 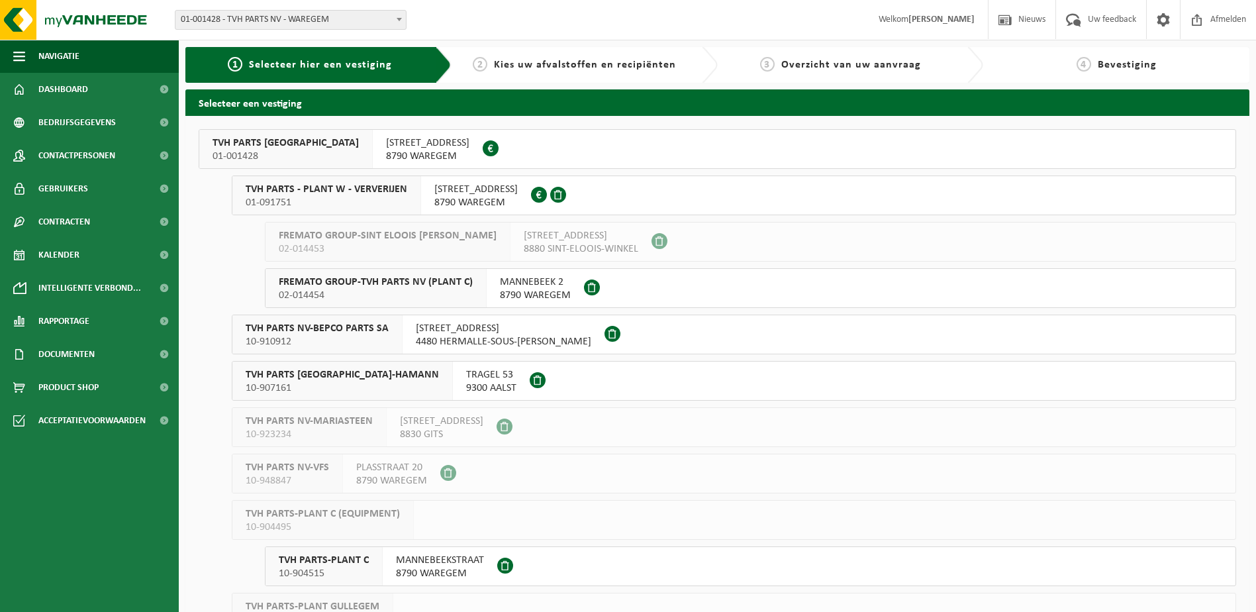 I want to click on span: Kies uw afvalstoffen en recipiënten, so click(x=585, y=65).